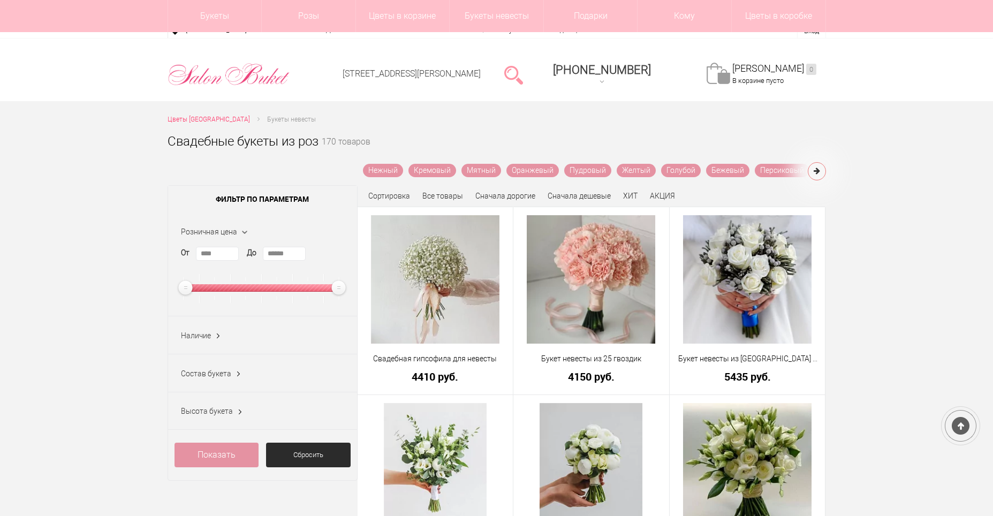  What do you see at coordinates (443, 196) in the screenshot?
I see `a: Все товары` at bounding box center [443, 196].